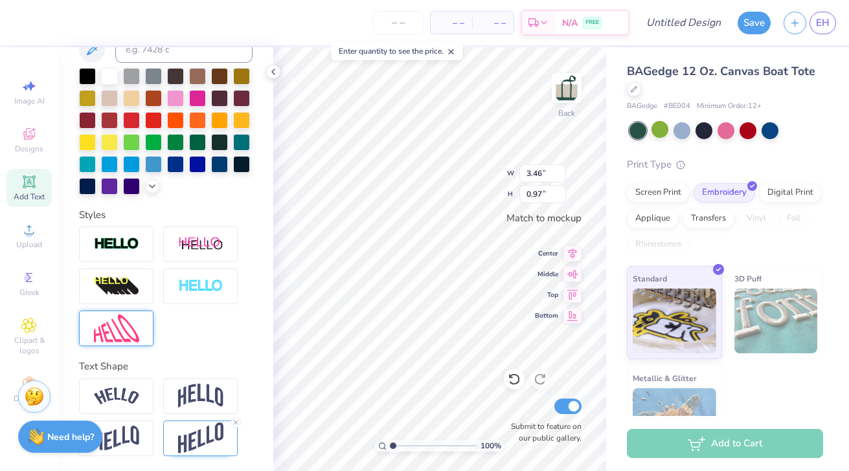 The image size is (849, 471). I want to click on span: Decorate, so click(29, 399).